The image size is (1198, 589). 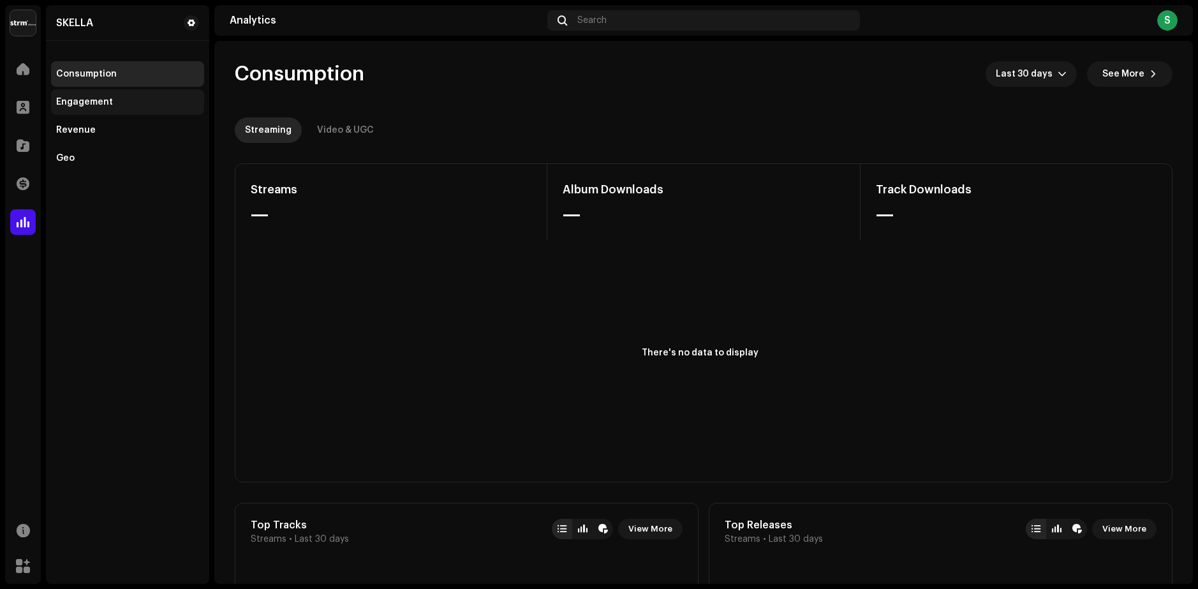 I want to click on img: 408b884b-546b-4518-8448-1008f9c76b02, so click(x=23, y=23).